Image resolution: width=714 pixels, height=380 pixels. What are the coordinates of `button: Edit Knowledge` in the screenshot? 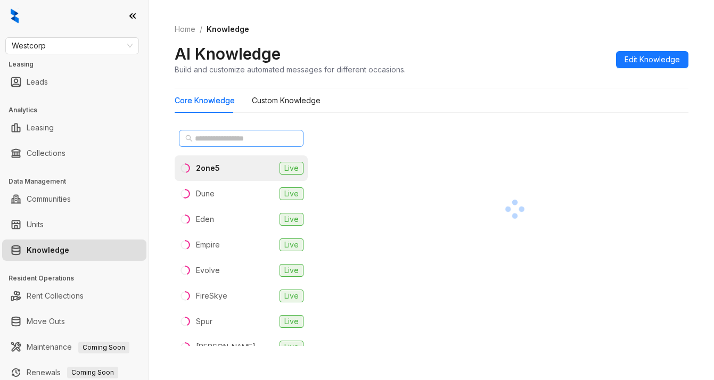 It's located at (652, 60).